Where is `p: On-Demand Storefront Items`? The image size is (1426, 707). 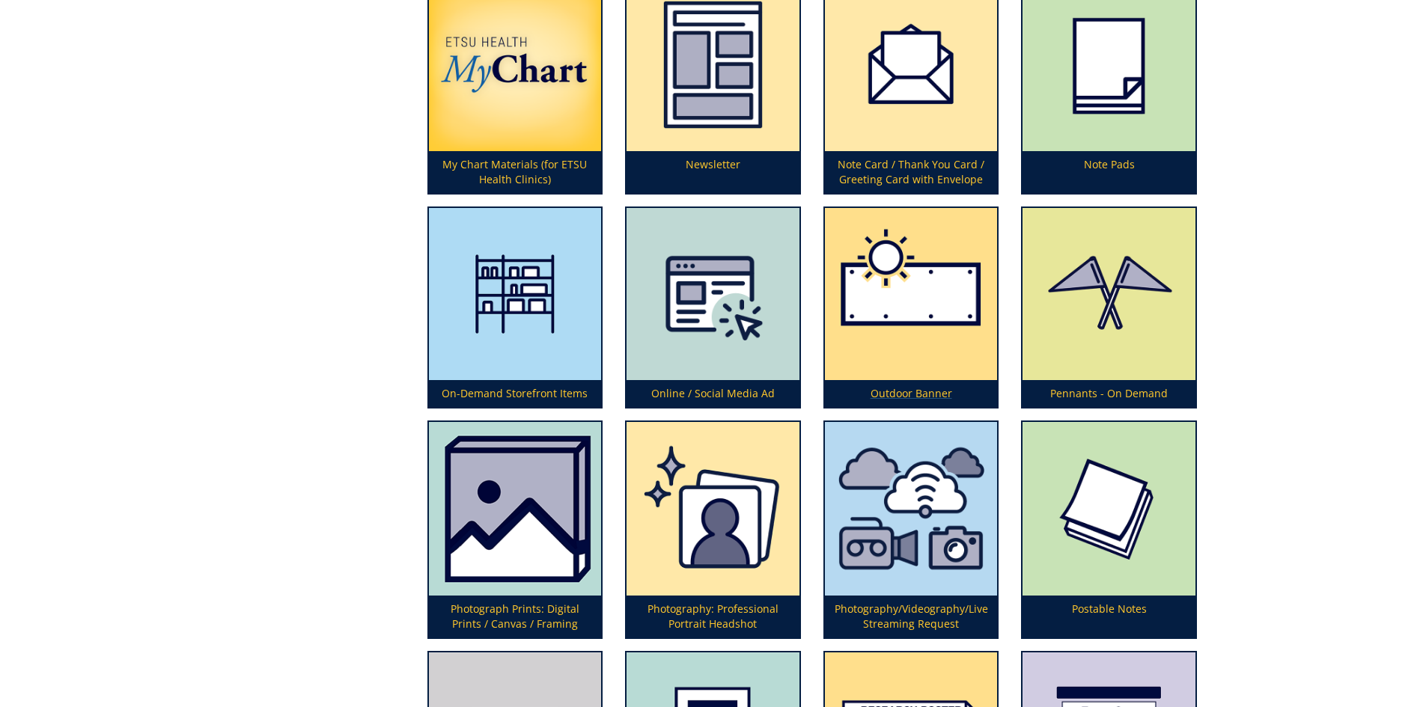 p: On-Demand Storefront Items is located at coordinates (515, 394).